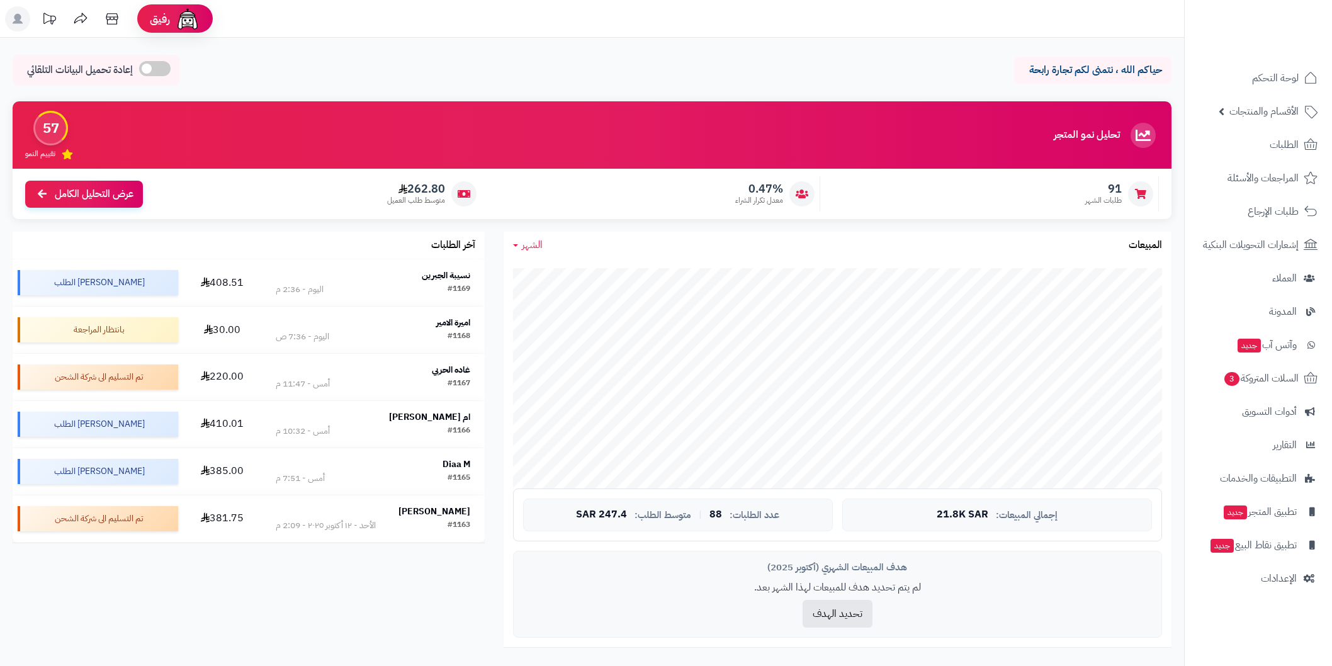  I want to click on span: عدد الطلبات:, so click(754, 515).